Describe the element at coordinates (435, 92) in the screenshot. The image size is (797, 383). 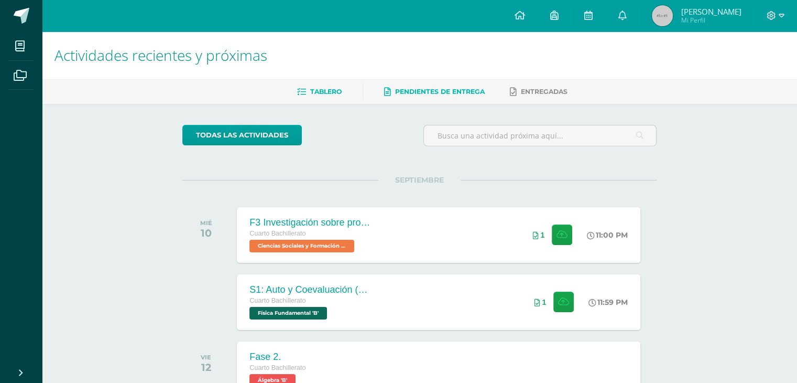
I see `a: Pendientes de entrega` at that location.